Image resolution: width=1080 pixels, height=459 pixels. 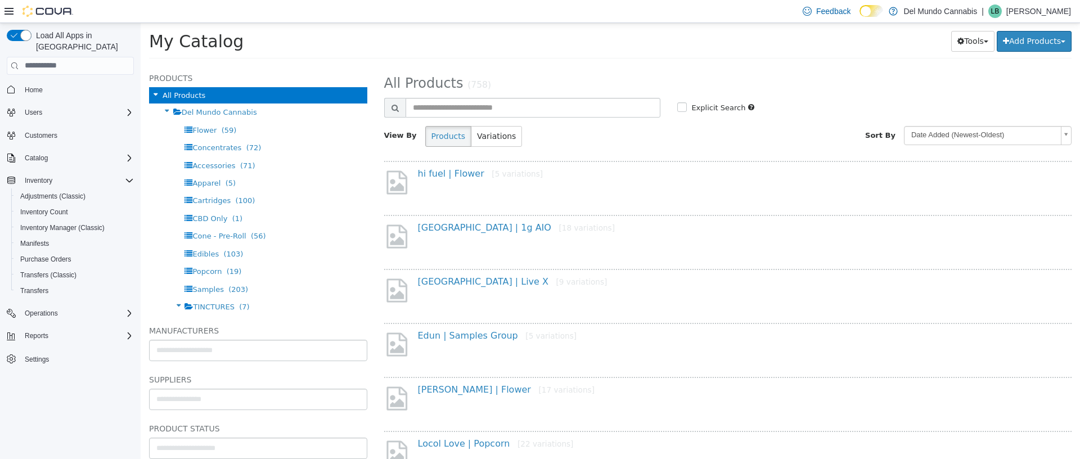 I want to click on span: Adjustments (Classic), so click(x=53, y=196).